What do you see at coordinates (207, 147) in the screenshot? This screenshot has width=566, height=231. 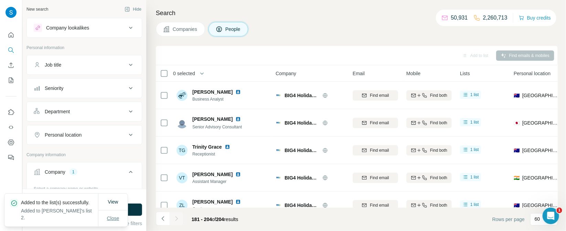 I see `span: Trinity Grace` at bounding box center [207, 147].